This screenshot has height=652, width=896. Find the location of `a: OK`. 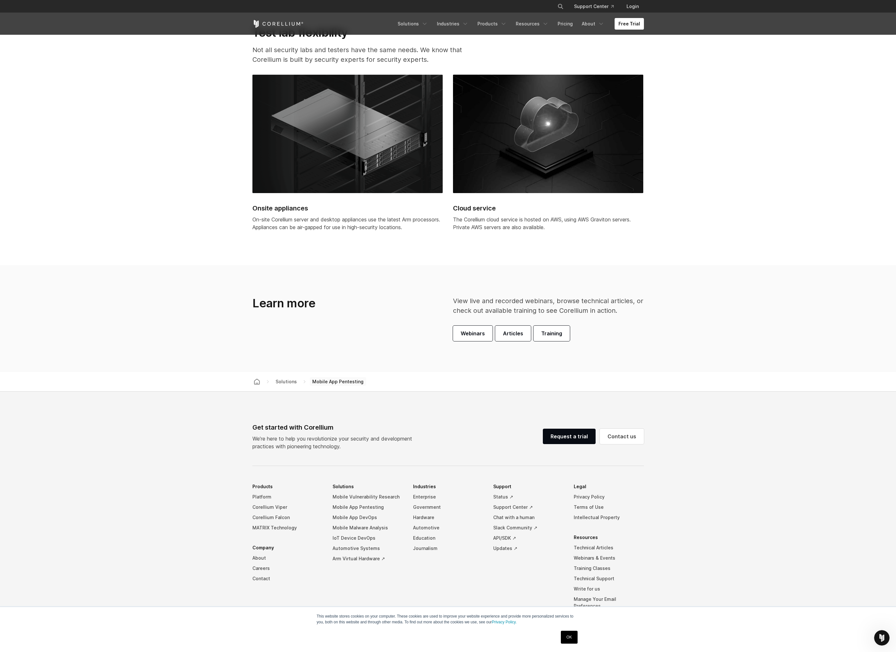

a: OK is located at coordinates (569, 638).